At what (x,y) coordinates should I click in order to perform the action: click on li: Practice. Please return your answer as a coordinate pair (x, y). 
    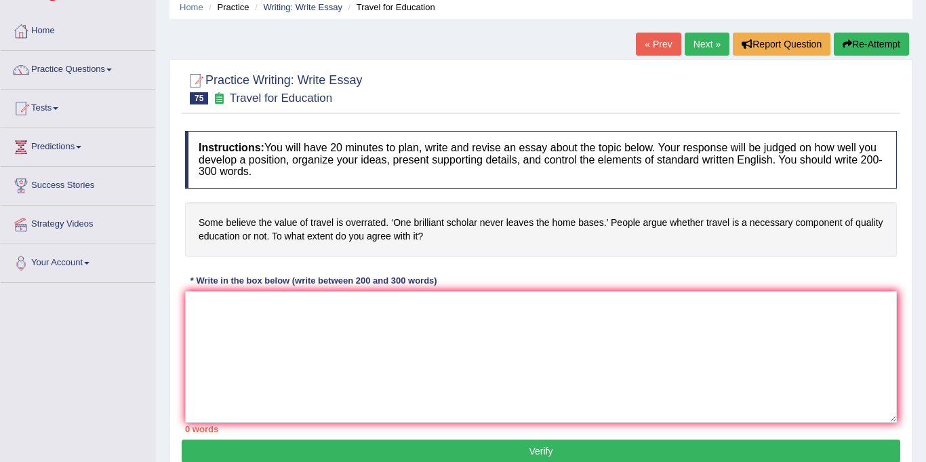
    Looking at the image, I should click on (227, 7).